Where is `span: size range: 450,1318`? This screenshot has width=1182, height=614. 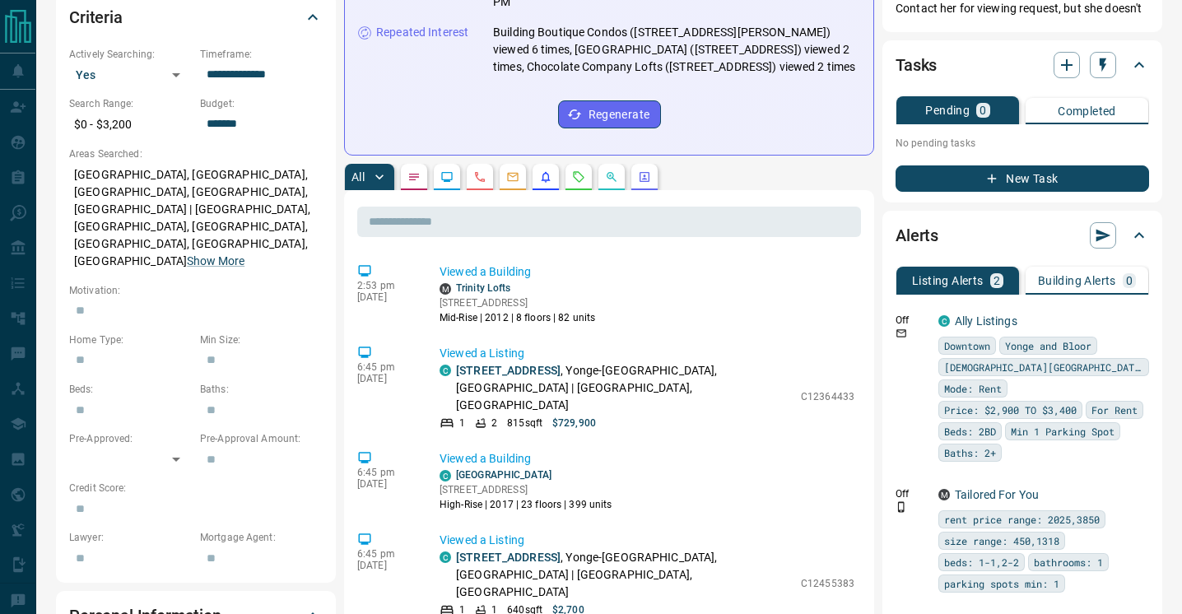 span: size range: 450,1318 is located at coordinates (1002, 541).